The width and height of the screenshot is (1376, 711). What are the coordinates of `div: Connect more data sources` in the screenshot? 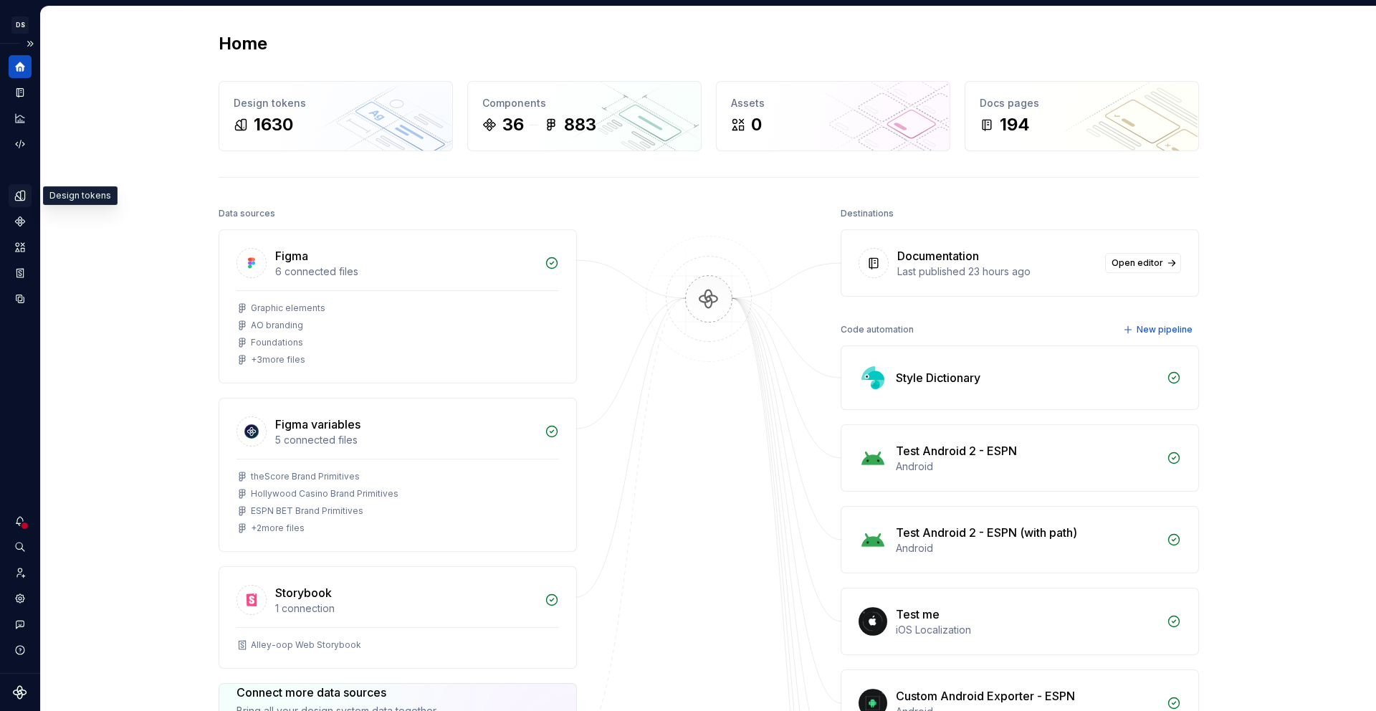 It's located at (337, 692).